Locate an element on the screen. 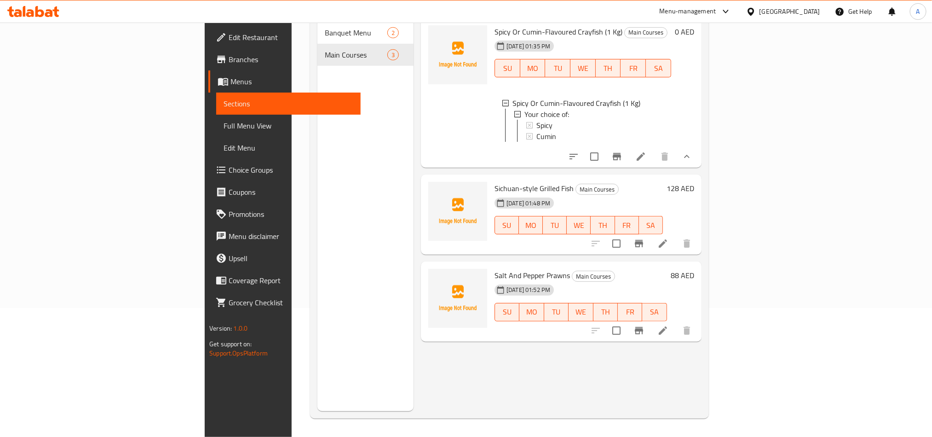 Image resolution: width=932 pixels, height=437 pixels. span: Menus is located at coordinates (292, 81).